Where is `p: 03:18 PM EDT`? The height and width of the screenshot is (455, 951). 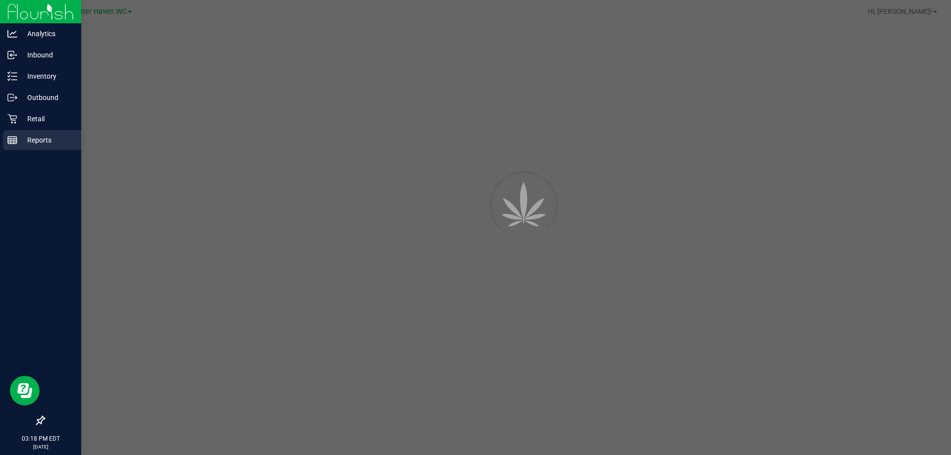
p: 03:18 PM EDT is located at coordinates (41, 439).